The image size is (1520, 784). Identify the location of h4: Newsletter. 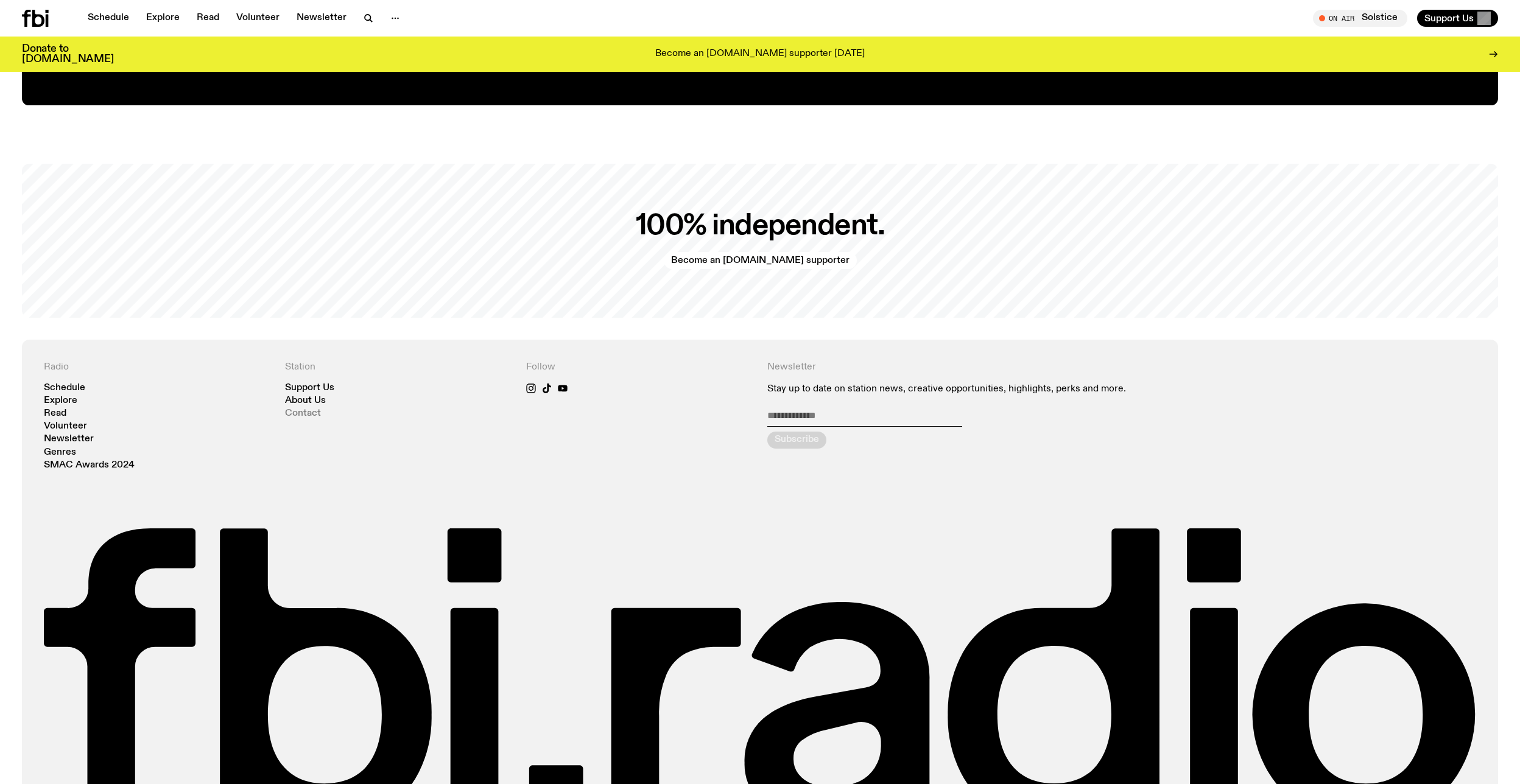
(1001, 367).